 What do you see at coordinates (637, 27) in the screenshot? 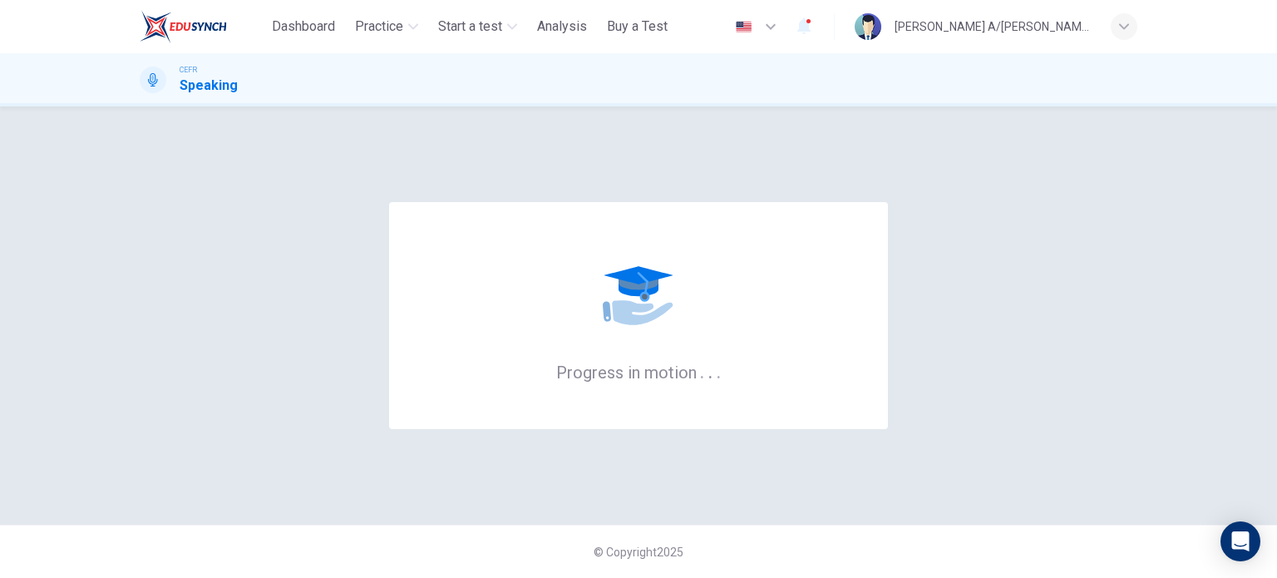
I see `button: Buy a Test` at bounding box center [637, 27].